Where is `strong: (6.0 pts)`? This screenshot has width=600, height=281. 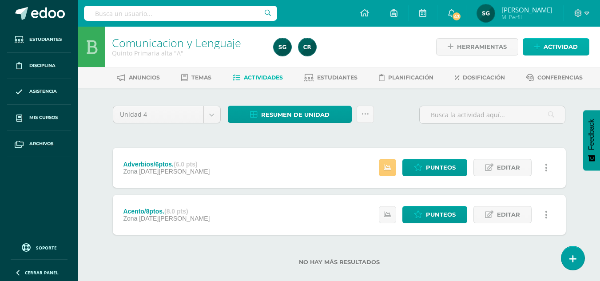 strong: (6.0 pts) is located at coordinates (186, 164).